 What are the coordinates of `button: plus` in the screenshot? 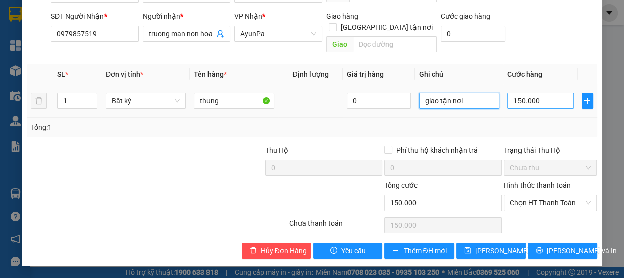 It's located at (588, 101).